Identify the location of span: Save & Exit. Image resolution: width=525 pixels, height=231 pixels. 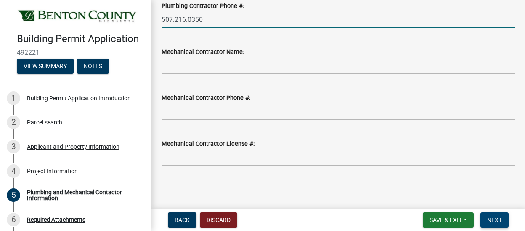
(445, 220).